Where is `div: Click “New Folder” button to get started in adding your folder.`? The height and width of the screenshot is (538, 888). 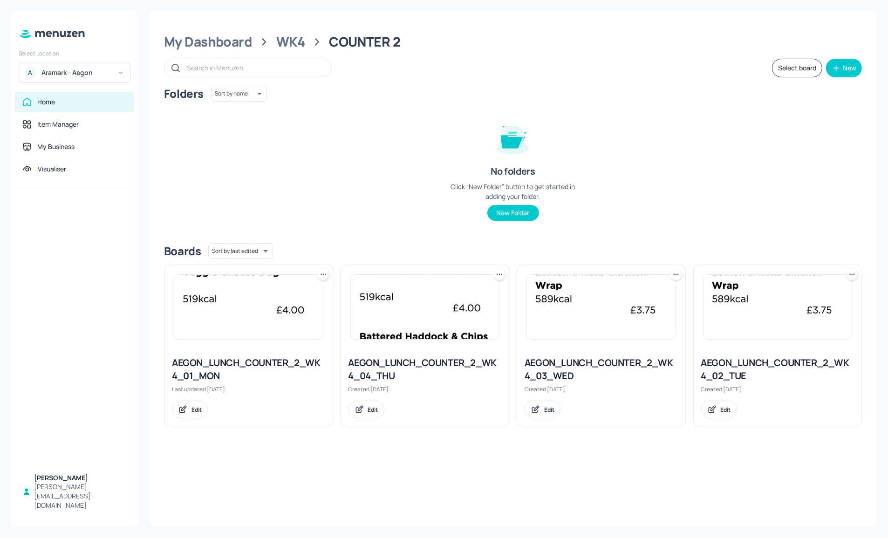
div: Click “New Folder” button to get started in adding your folder. is located at coordinates (513, 191).